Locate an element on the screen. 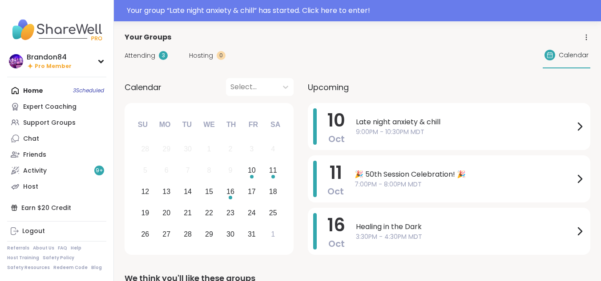  div: Mo is located at coordinates (164, 125).